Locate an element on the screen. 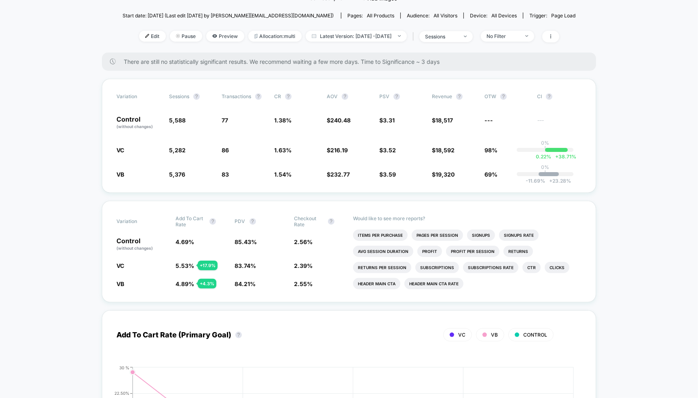 The height and width of the screenshot is (398, 698). span: Add To Cart Rate is located at coordinates (190, 221).